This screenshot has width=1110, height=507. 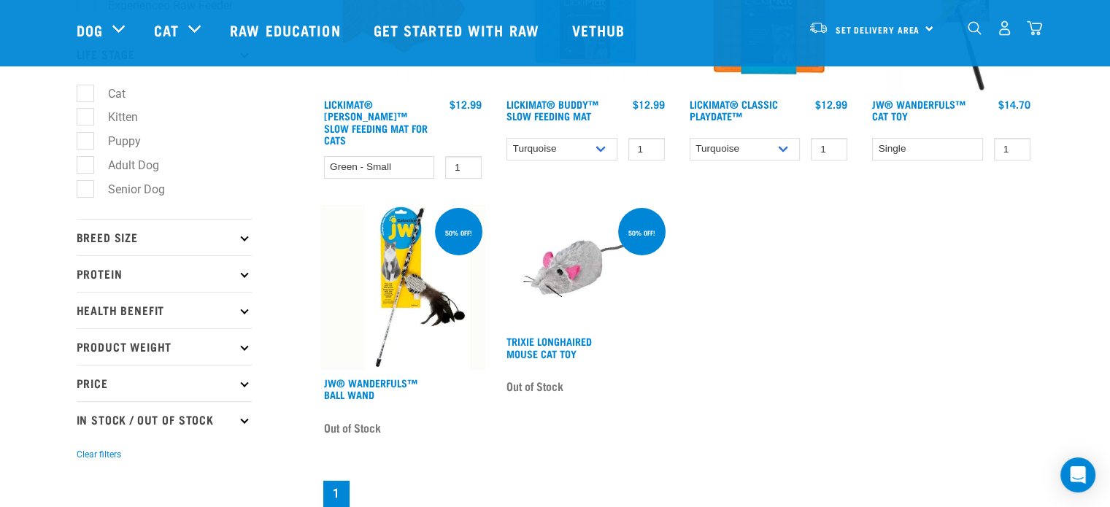 I want to click on img: Trixie Longhaired Mice 9cm Grey, so click(x=585, y=267).